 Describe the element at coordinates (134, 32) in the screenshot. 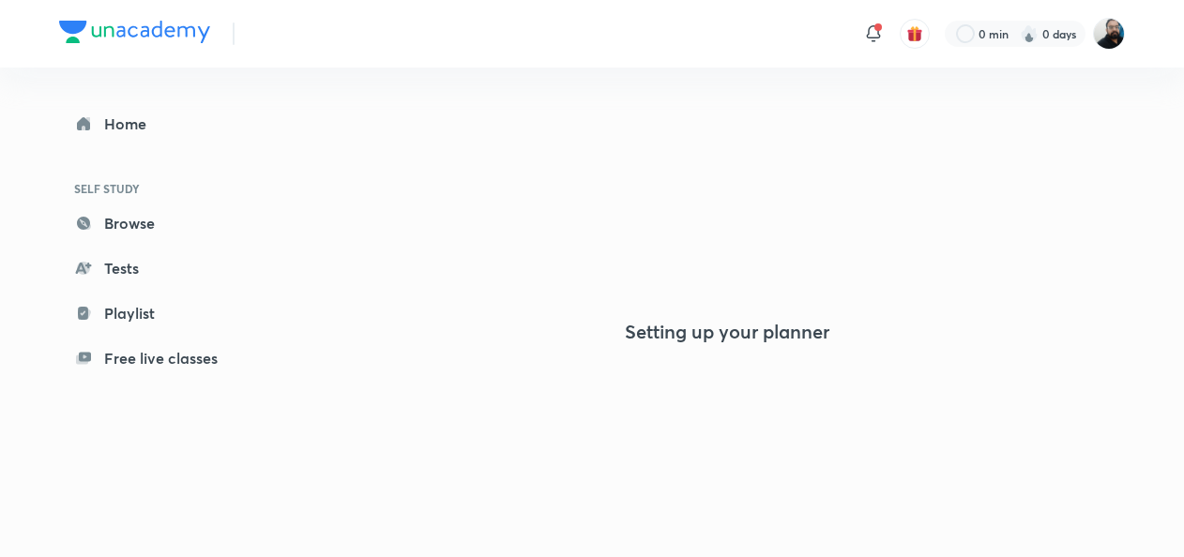

I see `img: Company Logo` at that location.